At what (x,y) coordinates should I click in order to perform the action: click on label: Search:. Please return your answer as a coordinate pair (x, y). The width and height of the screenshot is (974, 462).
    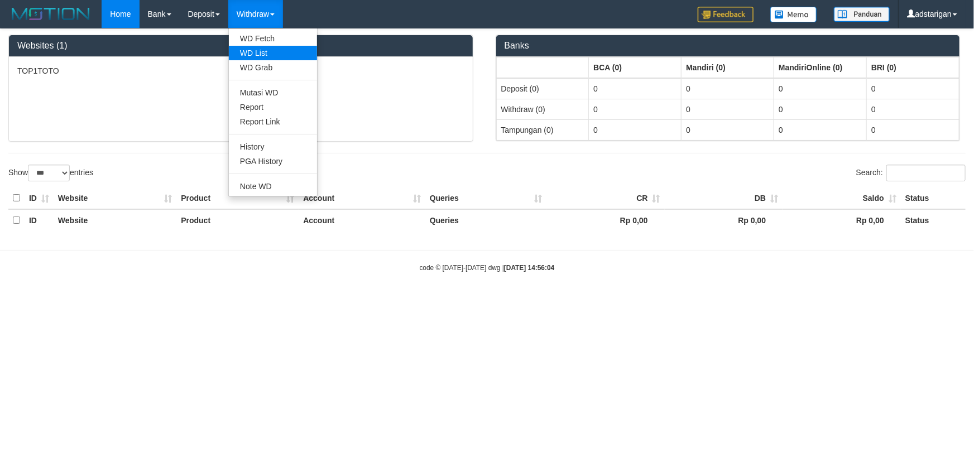
    Looking at the image, I should click on (911, 173).